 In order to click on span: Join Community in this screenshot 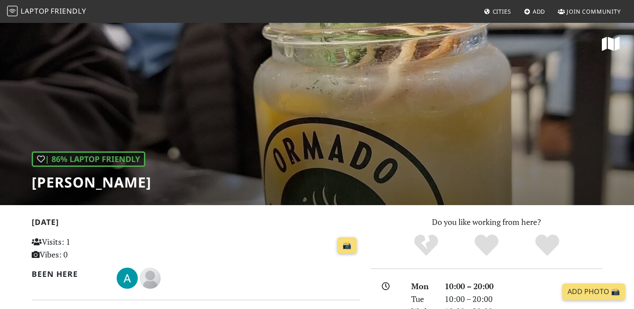, I will do `click(593, 11)`.